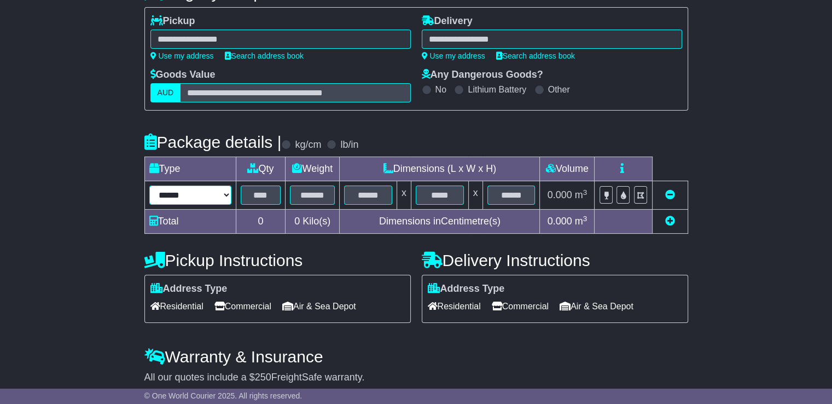  Describe the element at coordinates (567, 169) in the screenshot. I see `td: Volume` at that location.